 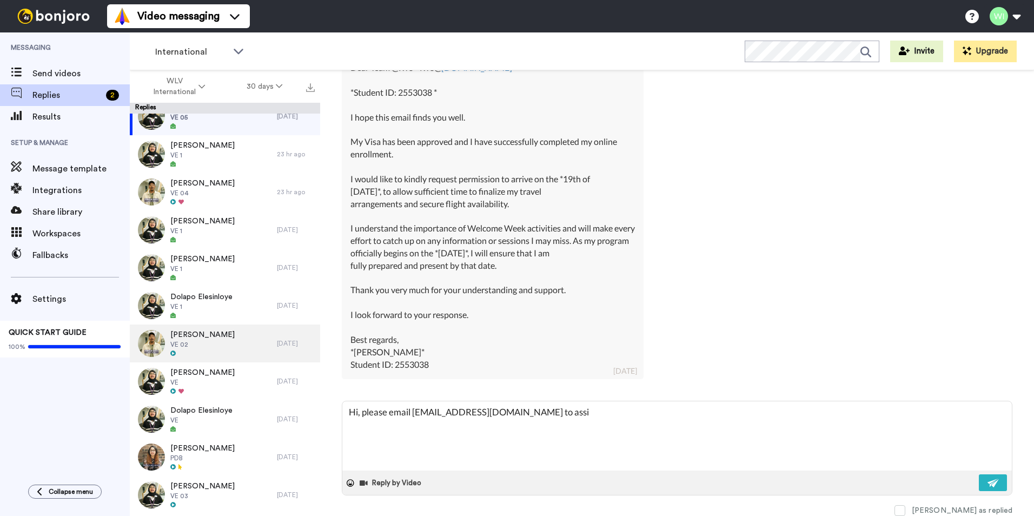 I want to click on img: bj-logo-header-white.svg, so click(x=54, y=16).